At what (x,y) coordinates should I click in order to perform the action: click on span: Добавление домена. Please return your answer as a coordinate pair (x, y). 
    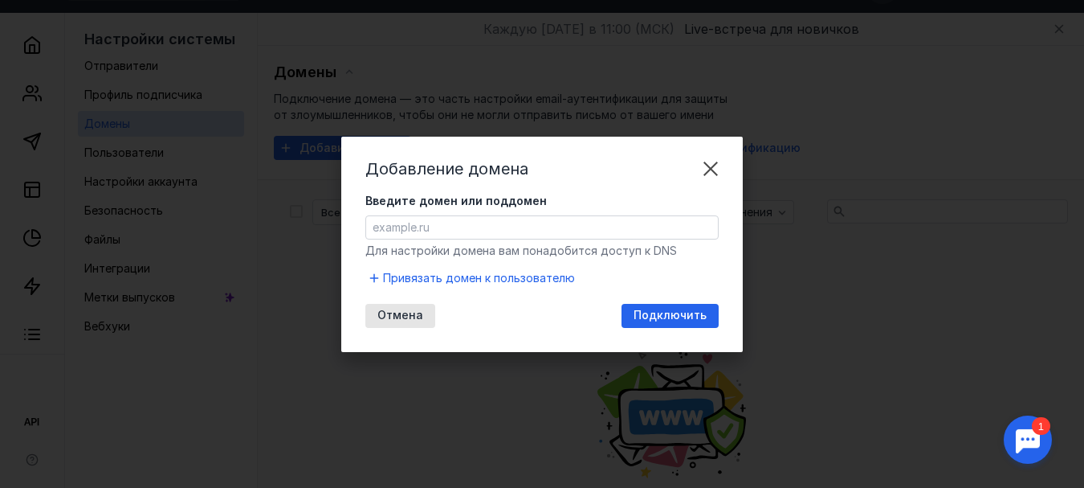
    Looking at the image, I should click on (447, 169).